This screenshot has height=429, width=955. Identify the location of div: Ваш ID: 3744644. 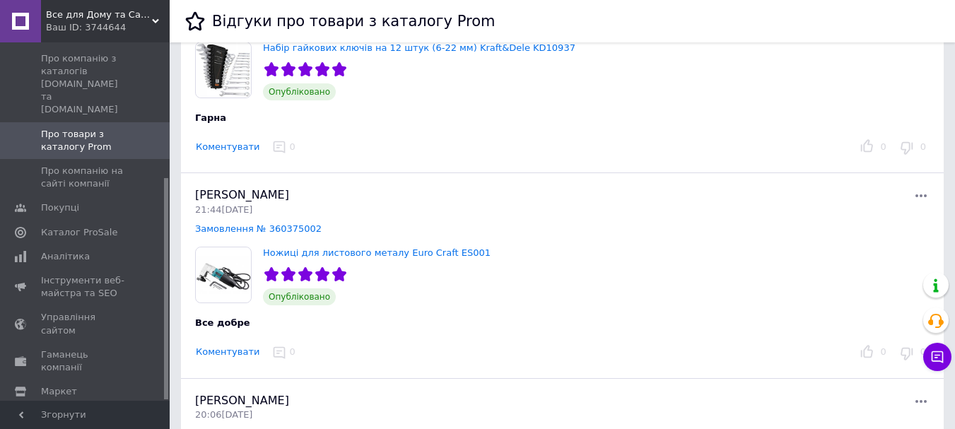
(107, 28).